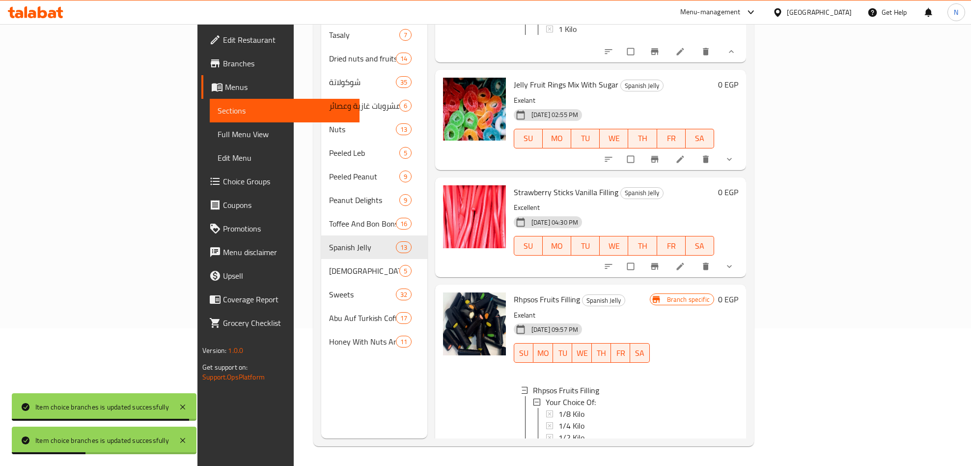 The width and height of the screenshot is (971, 466). I want to click on nav: Menu sections, so click(374, 188).